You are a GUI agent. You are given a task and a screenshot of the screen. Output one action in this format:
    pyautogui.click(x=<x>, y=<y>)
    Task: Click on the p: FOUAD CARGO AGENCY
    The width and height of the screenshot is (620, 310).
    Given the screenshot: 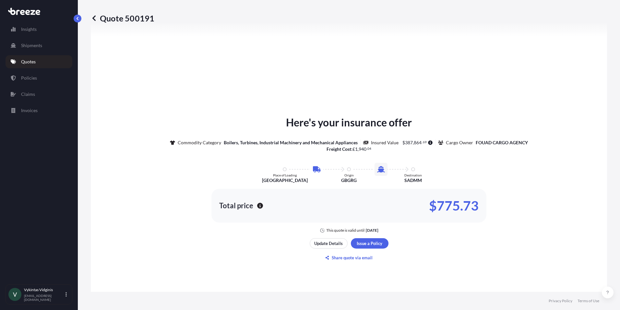 What is the action you would take?
    pyautogui.click(x=502, y=142)
    